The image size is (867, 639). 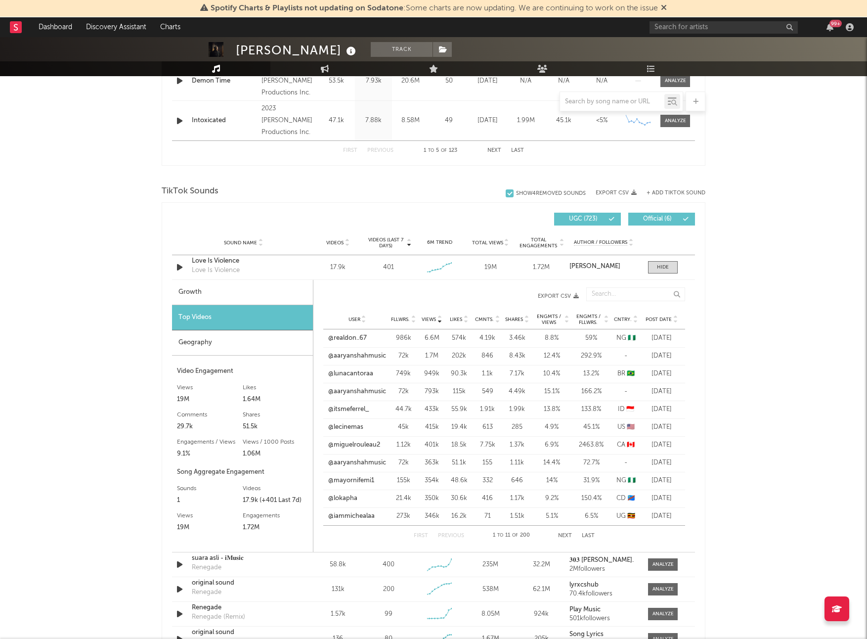 I want to click on a: @aaryanshahmusic, so click(x=357, y=391).